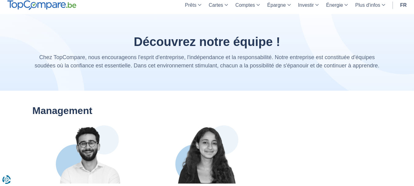 The image size is (414, 186). Describe the element at coordinates (207, 111) in the screenshot. I see `h2: Management` at that location.